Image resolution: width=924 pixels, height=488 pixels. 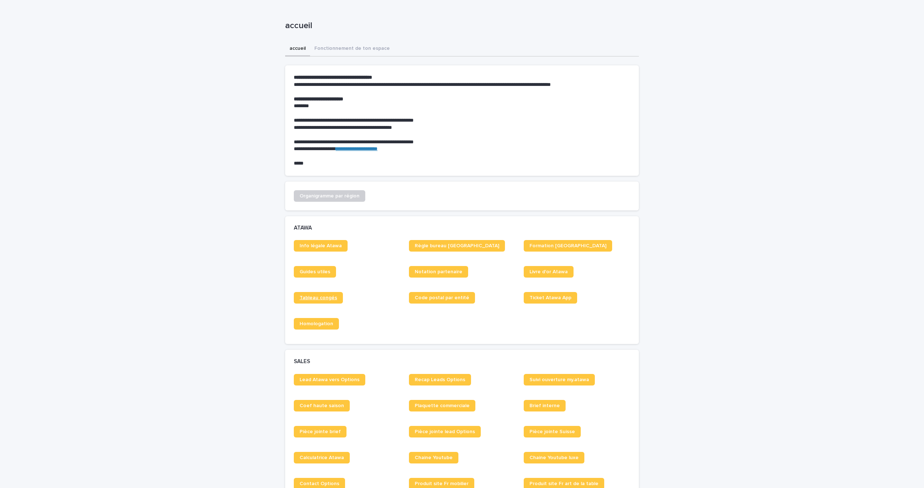 What do you see at coordinates (445, 432) in the screenshot?
I see `a: Pièce jointe lead Options` at bounding box center [445, 432].